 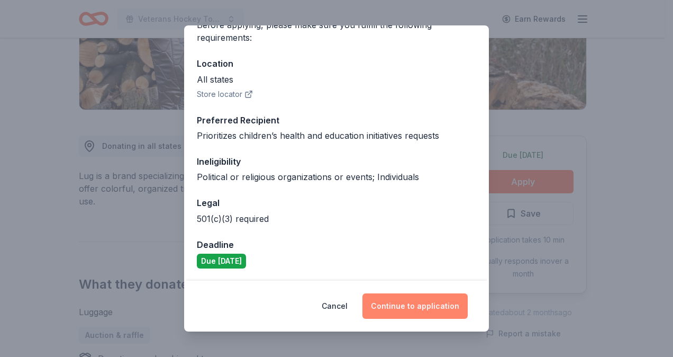 What do you see at coordinates (337, 161) in the screenshot?
I see `div: Ineligibility` at bounding box center [337, 161].